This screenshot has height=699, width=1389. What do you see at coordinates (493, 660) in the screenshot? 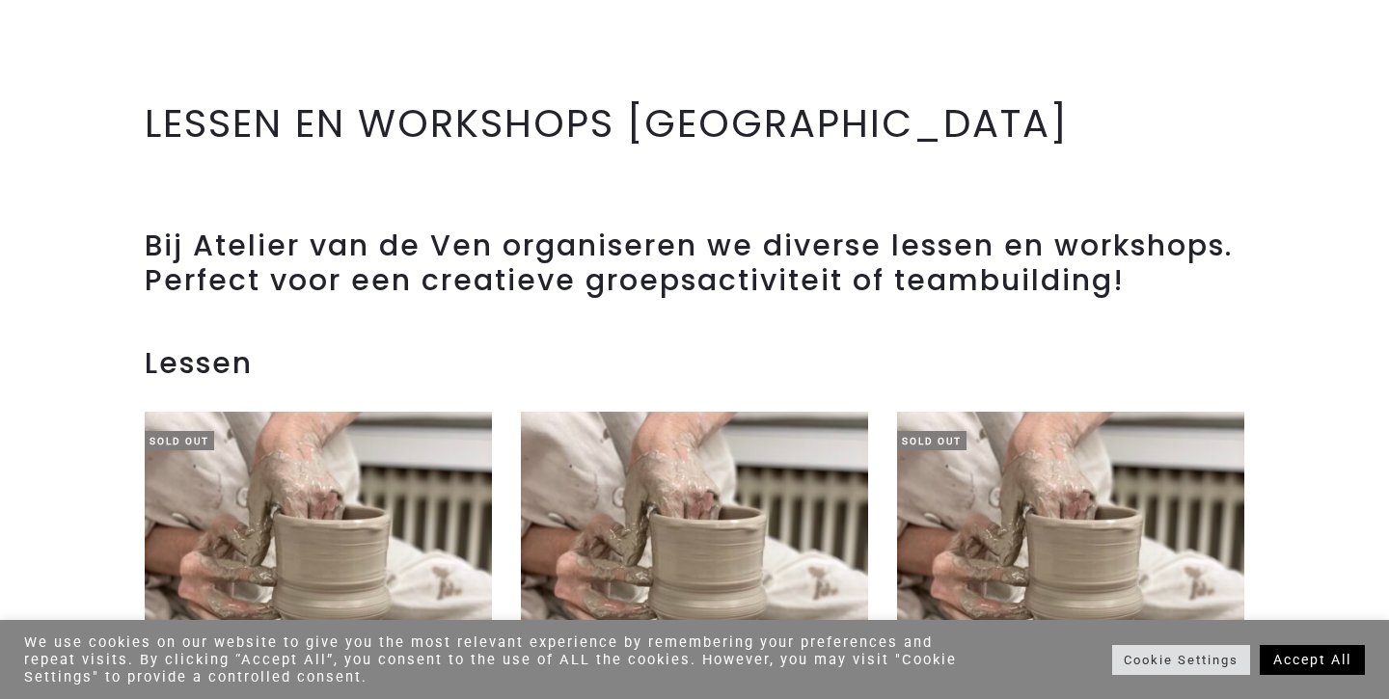
I see `div: We use cookies on our website to give you the most relevant experience by remembering your prefer...` at bounding box center [493, 660].